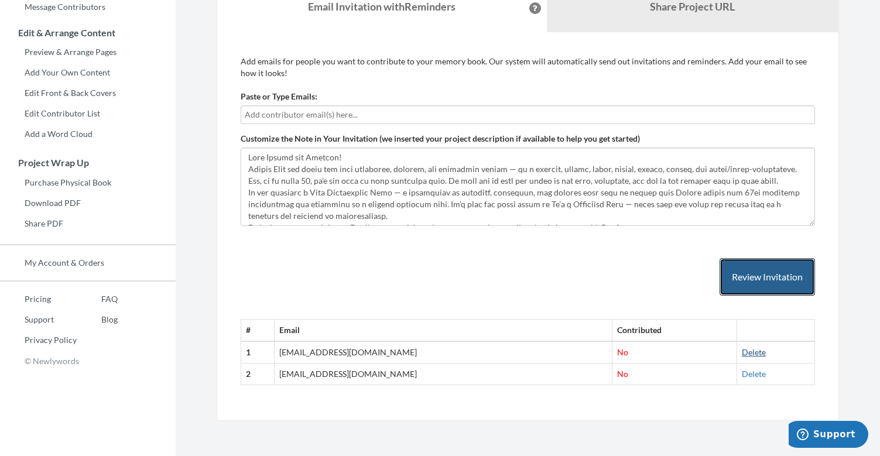 The image size is (880, 456). What do you see at coordinates (88, 163) in the screenshot?
I see `h3: Project Wrap Up` at bounding box center [88, 163].